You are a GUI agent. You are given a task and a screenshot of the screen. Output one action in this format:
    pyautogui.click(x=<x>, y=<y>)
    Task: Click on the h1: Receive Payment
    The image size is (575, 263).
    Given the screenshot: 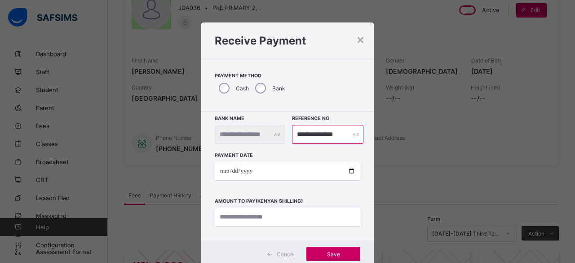 What is the action you would take?
    pyautogui.click(x=287, y=40)
    